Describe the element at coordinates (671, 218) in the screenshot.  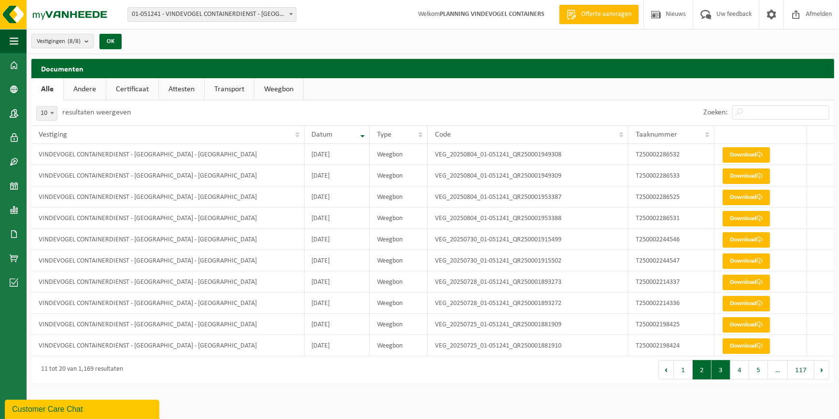
I see `td: T250002286531` at that location.